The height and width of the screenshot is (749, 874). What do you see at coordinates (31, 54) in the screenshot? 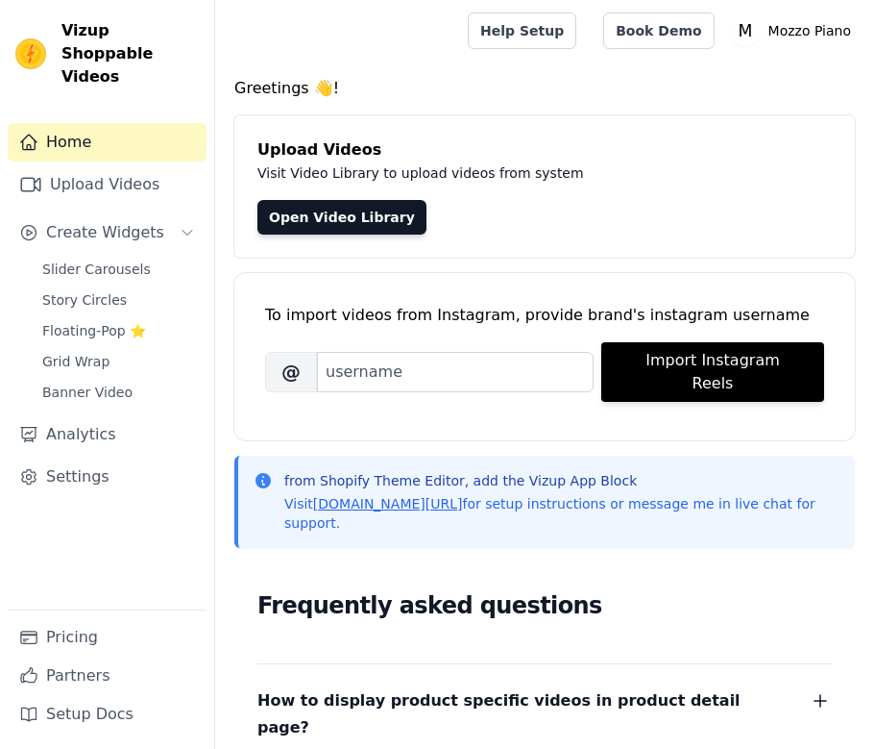
I see `img: Vizup` at bounding box center [31, 54].